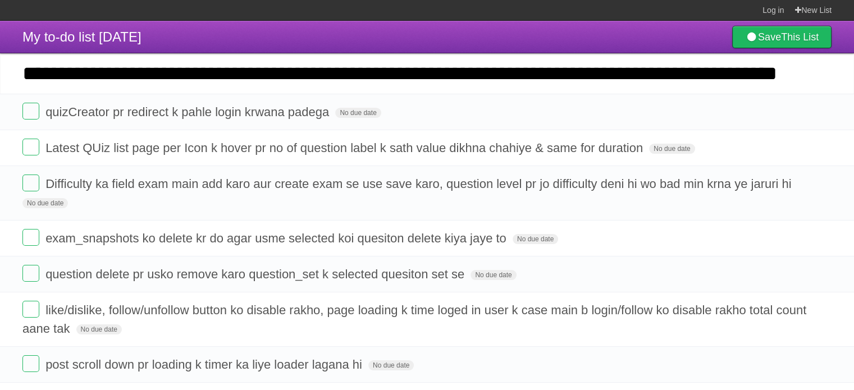 The width and height of the screenshot is (854, 390). Describe the element at coordinates (782, 37) in the screenshot. I see `a: SaveThis List` at that location.